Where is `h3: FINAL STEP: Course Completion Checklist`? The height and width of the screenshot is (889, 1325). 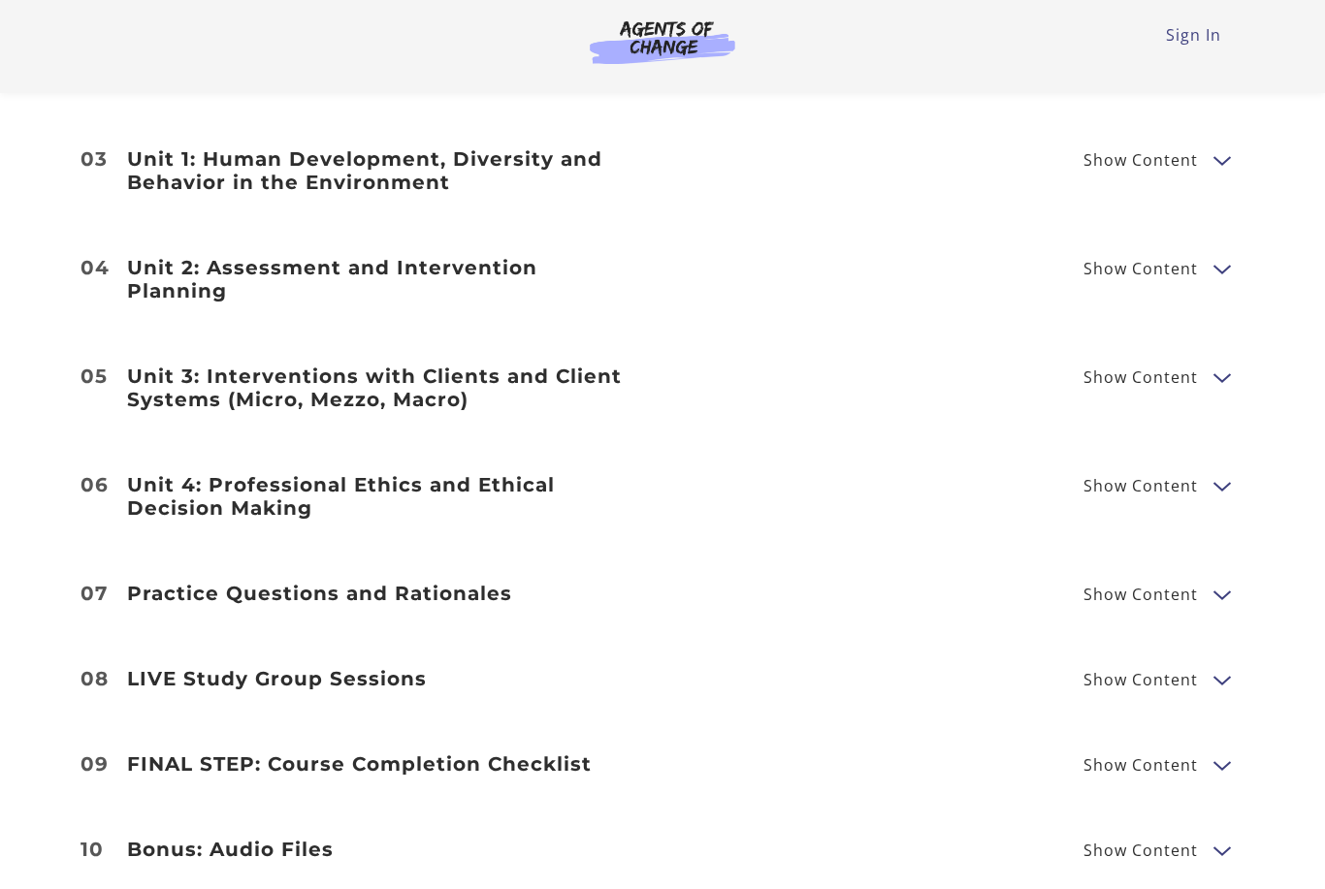 h3: FINAL STEP: Course Completion Checklist is located at coordinates (383, 764).